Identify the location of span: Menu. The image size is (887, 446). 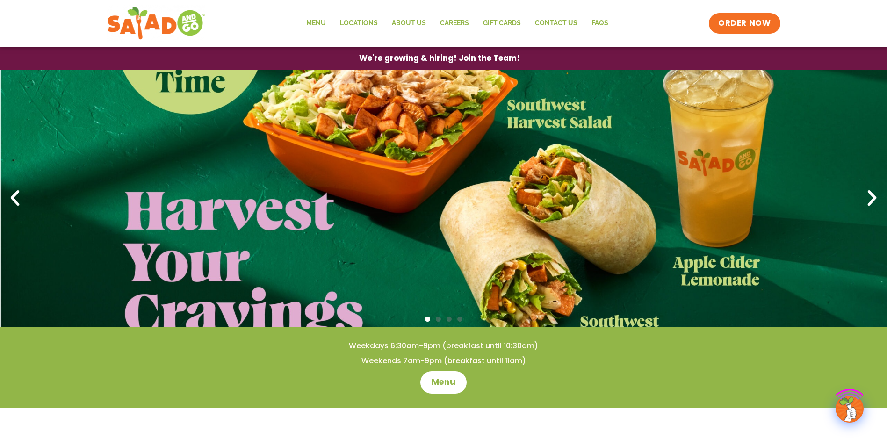
(443, 383).